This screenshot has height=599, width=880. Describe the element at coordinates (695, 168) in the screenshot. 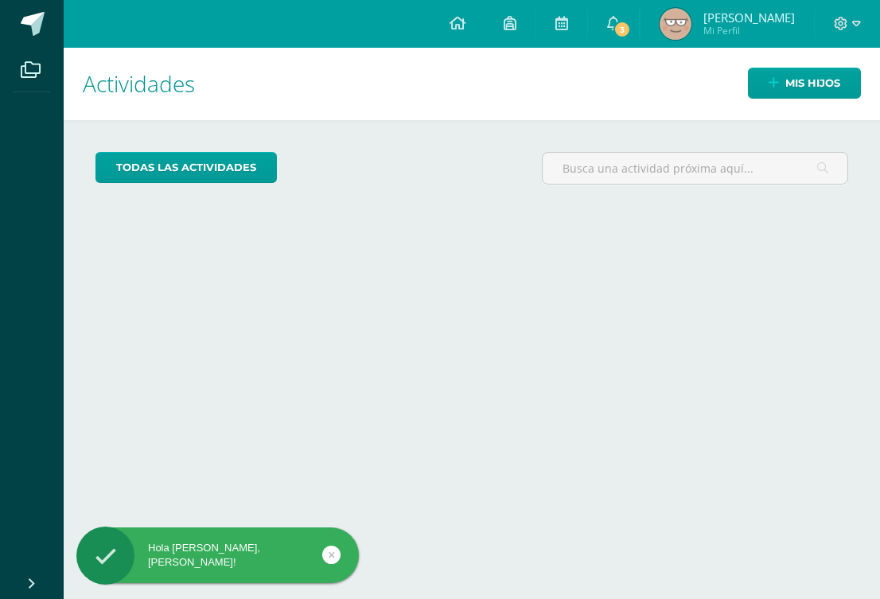

I see `input: Busca una actividad próxima aquí...` at that location.